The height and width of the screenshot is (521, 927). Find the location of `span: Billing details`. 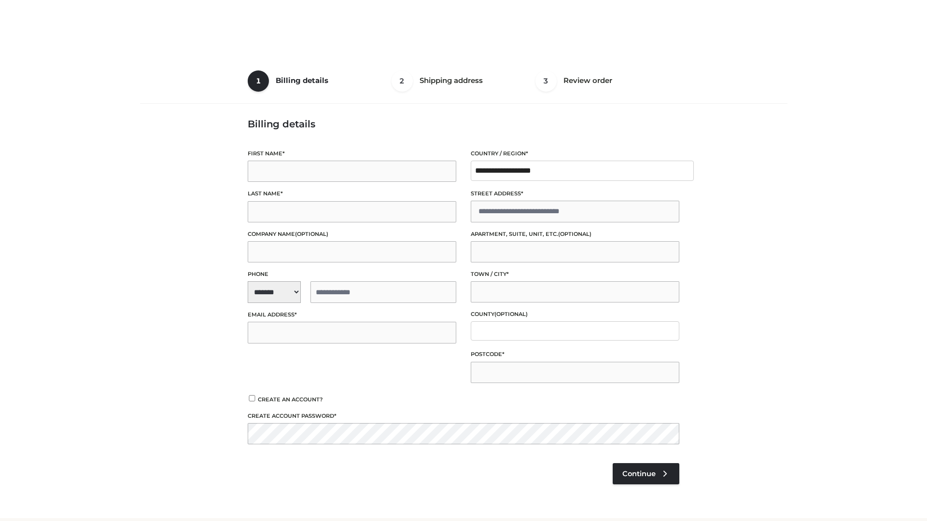

span: Billing details is located at coordinates (302, 80).